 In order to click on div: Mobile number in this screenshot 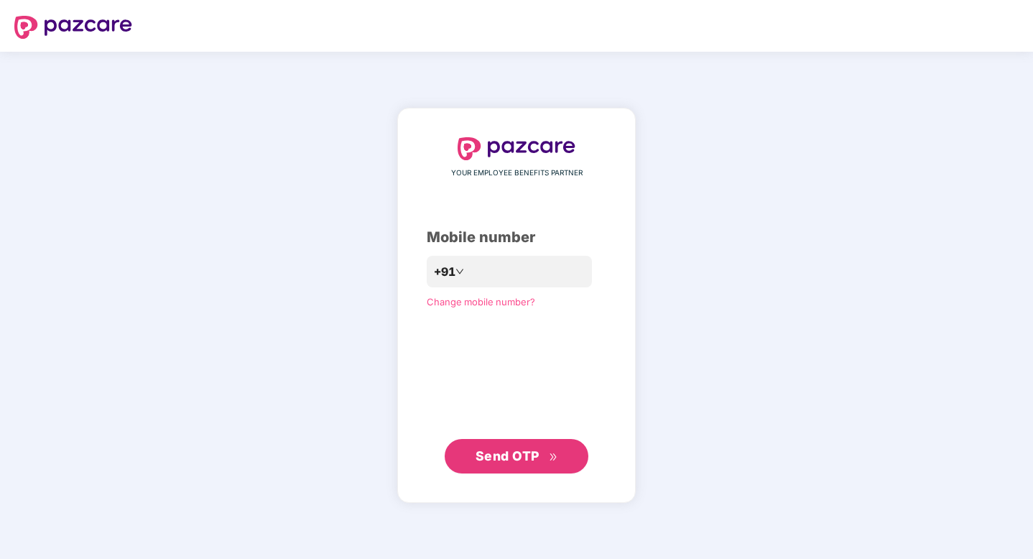, I will do `click(516, 237)`.